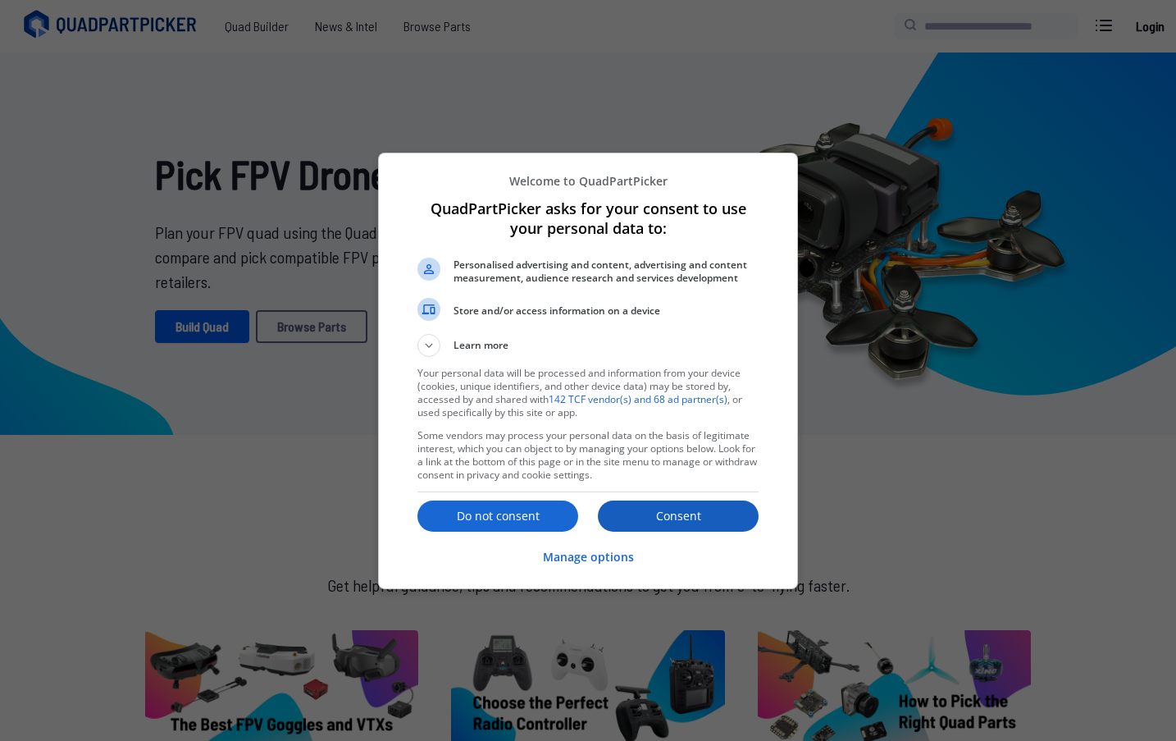 The width and height of the screenshot is (1176, 741). What do you see at coordinates (588, 180) in the screenshot?
I see `p: Welcome to QuadPartPicker` at bounding box center [588, 180].